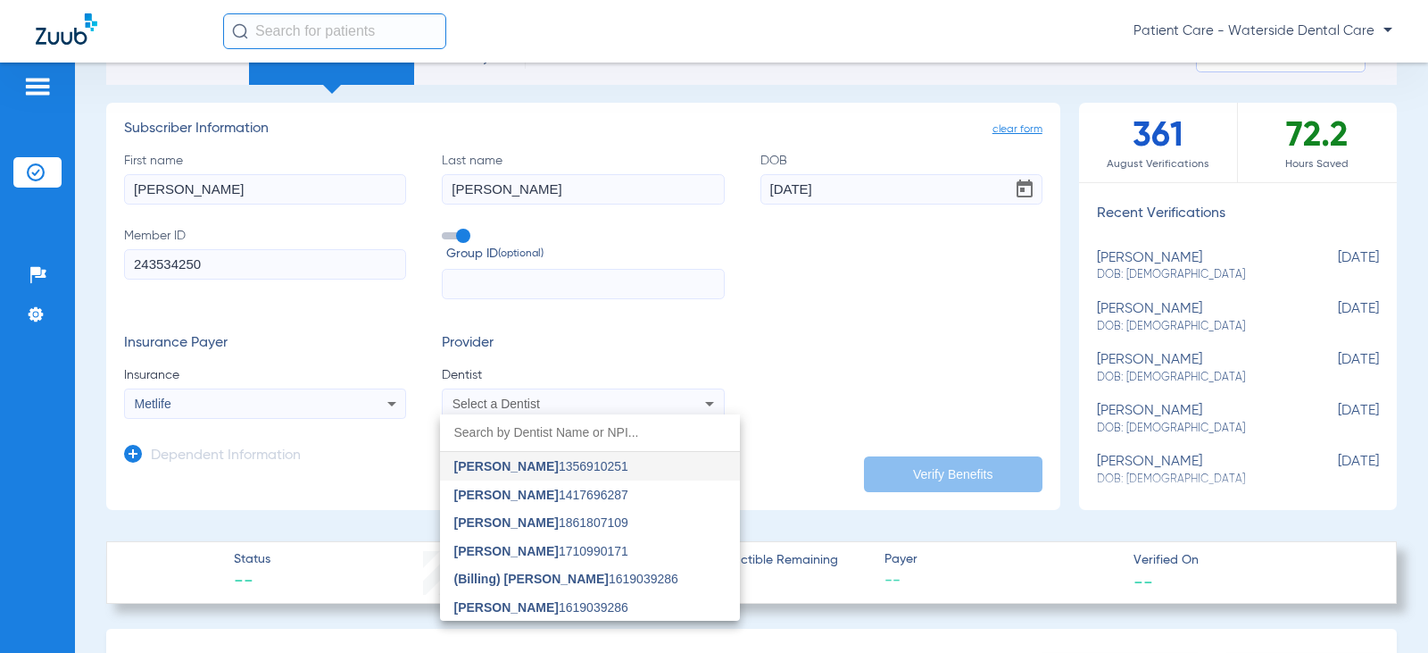  Describe the element at coordinates (590, 432) in the screenshot. I see `input: dropdown search` at that location.